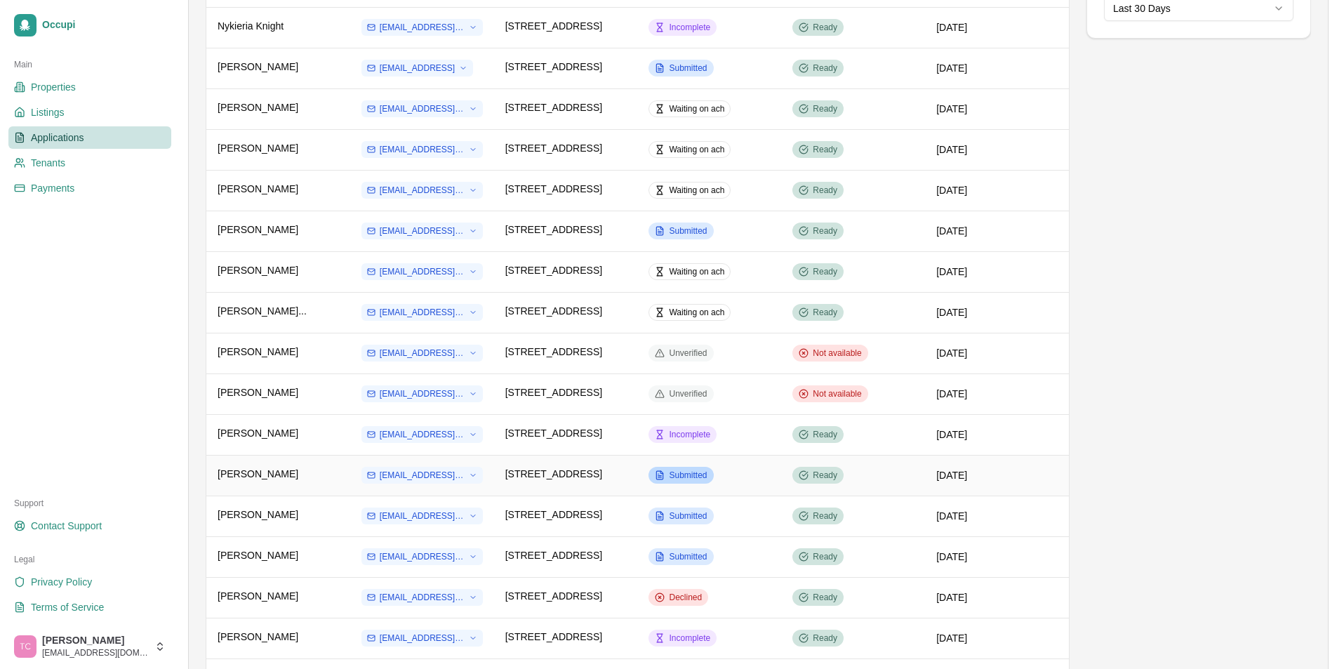 This screenshot has width=1337, height=669. Describe the element at coordinates (90, 607) in the screenshot. I see `a: Terms of Service` at that location.